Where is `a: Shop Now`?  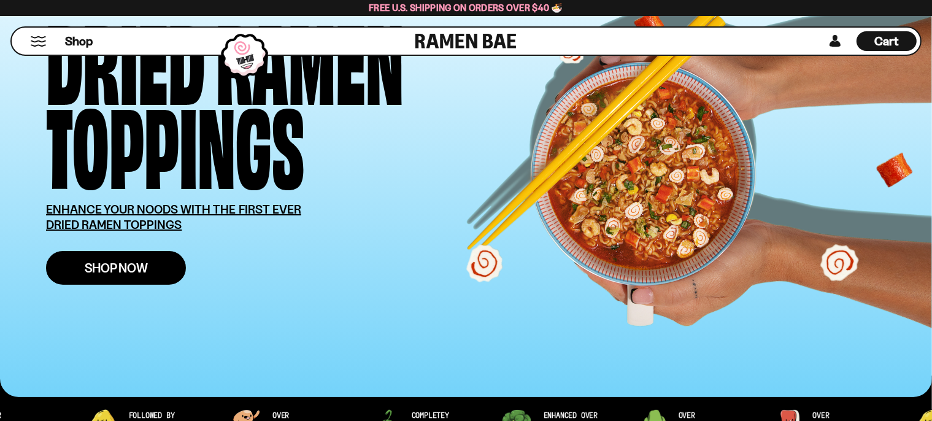
a: Shop Now is located at coordinates (116, 268).